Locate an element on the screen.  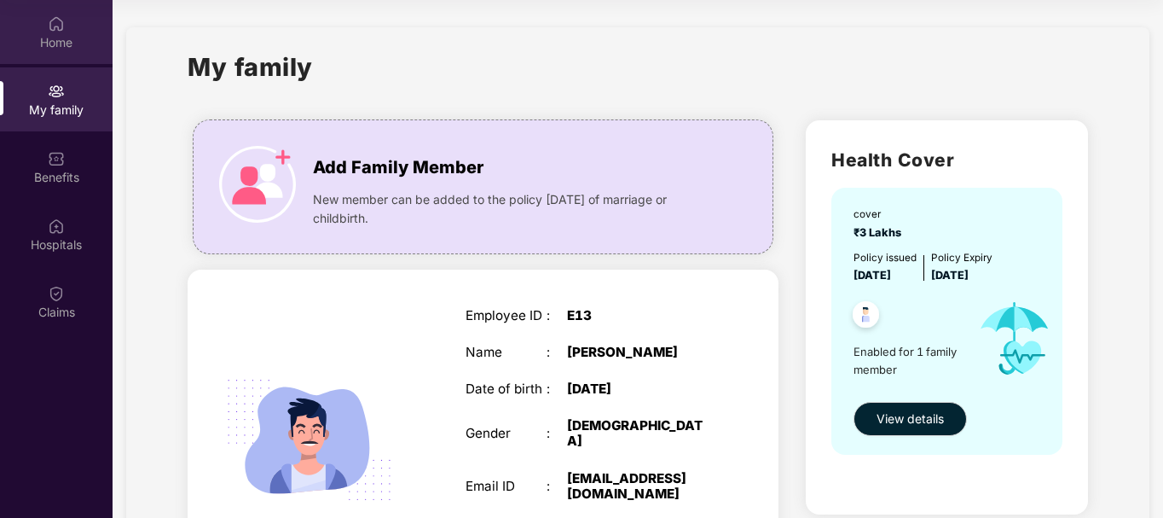
span: ₹3 Lakhs is located at coordinates (880, 232).